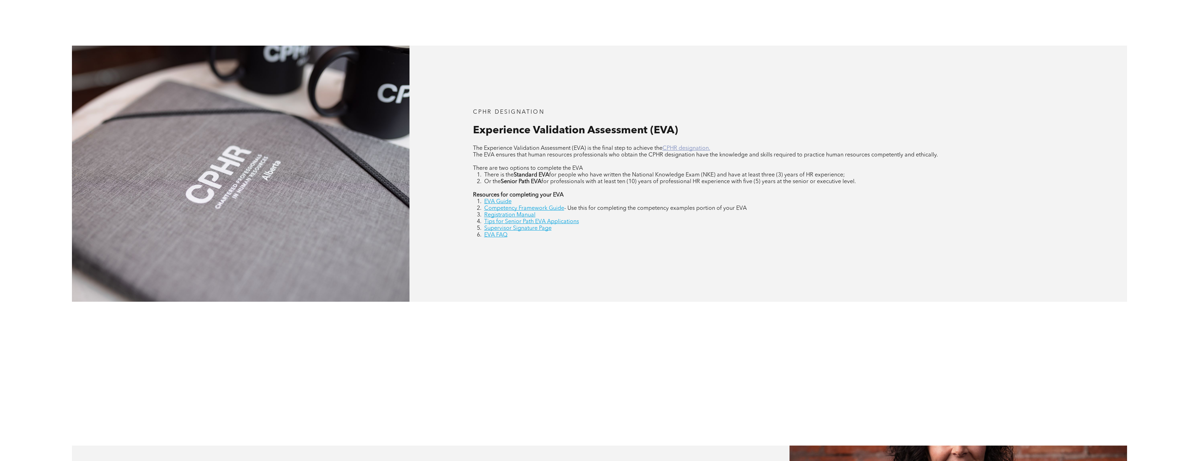 The width and height of the screenshot is (1199, 461). Describe the element at coordinates (699, 182) in the screenshot. I see `span: for professionals with at least ten (10) years of professional HR experience with five (5) years ...` at that location.